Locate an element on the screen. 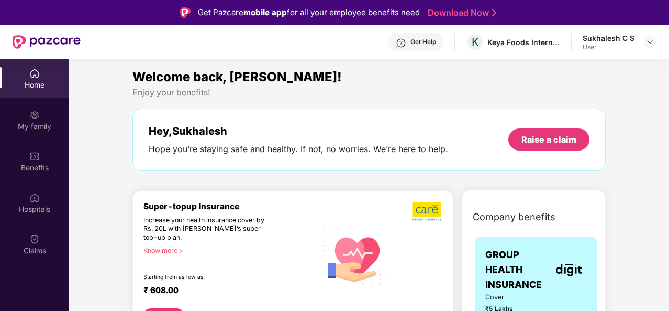 The width and height of the screenshot is (669, 311). div: Sukhalesh C S is located at coordinates (609, 38).